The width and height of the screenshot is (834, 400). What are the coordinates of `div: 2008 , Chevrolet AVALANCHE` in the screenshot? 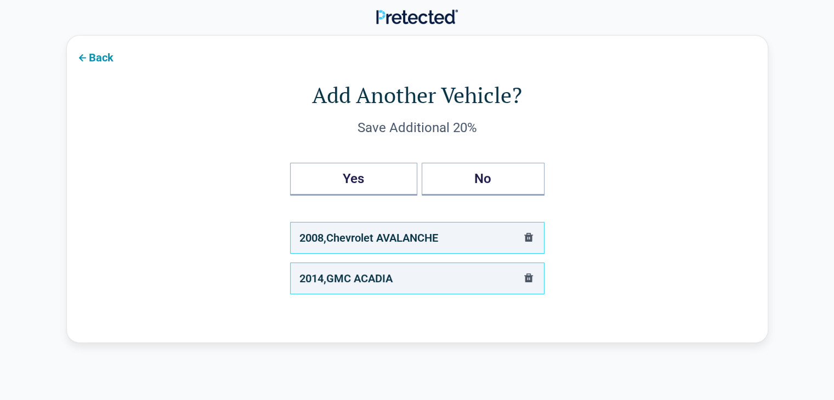 It's located at (368, 238).